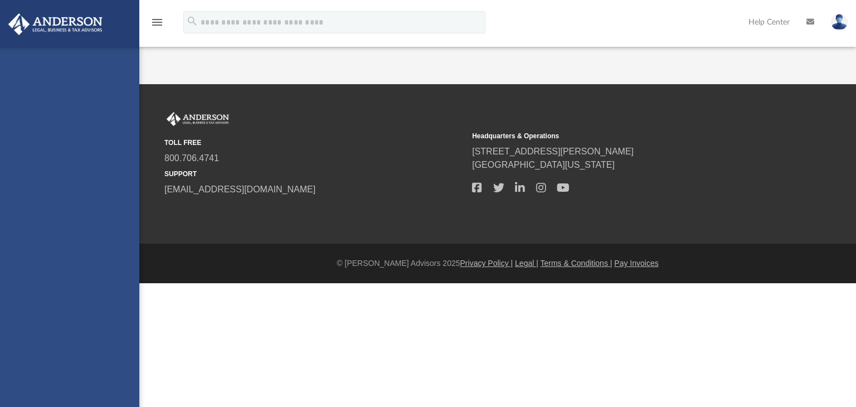 The height and width of the screenshot is (407, 856). What do you see at coordinates (576, 263) in the screenshot?
I see `a: Terms & Conditions |` at bounding box center [576, 263].